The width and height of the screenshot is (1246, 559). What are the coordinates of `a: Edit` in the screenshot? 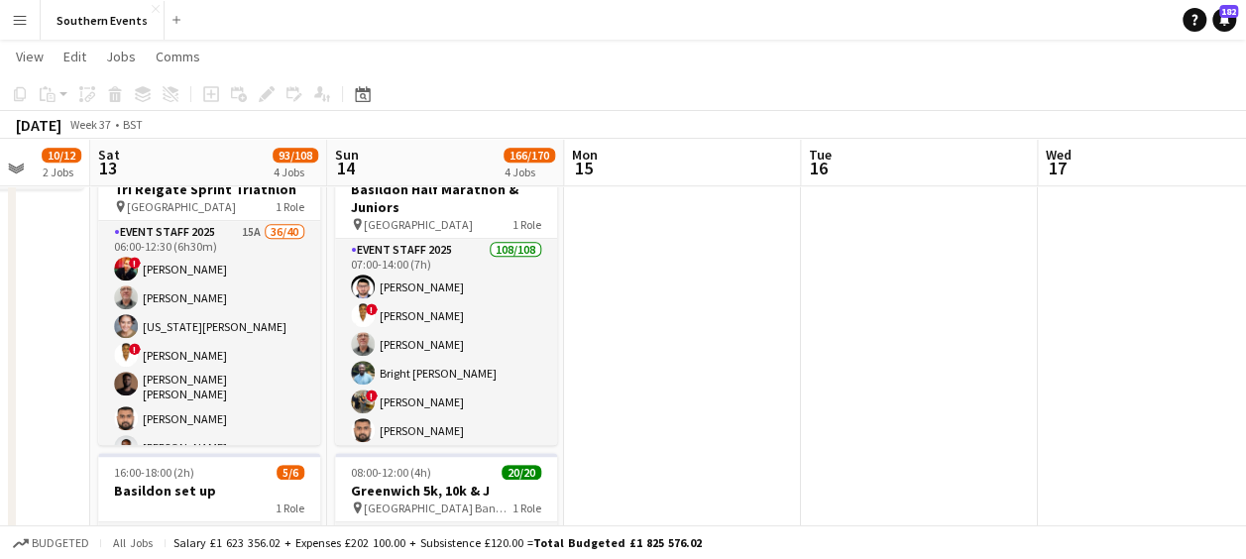 It's located at (74, 56).